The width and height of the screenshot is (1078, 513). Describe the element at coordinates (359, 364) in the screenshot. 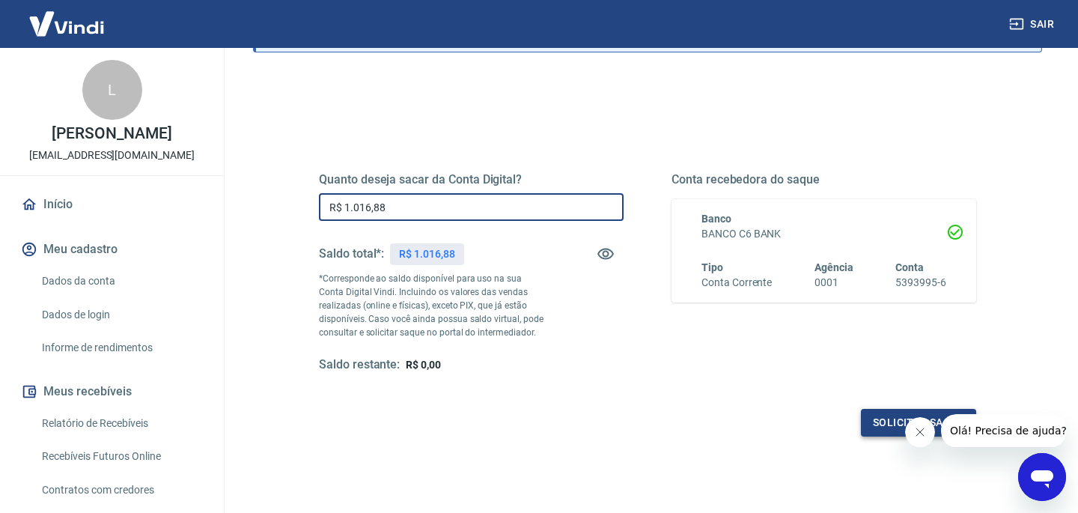

I see `h5: Saldo restante:` at that location.